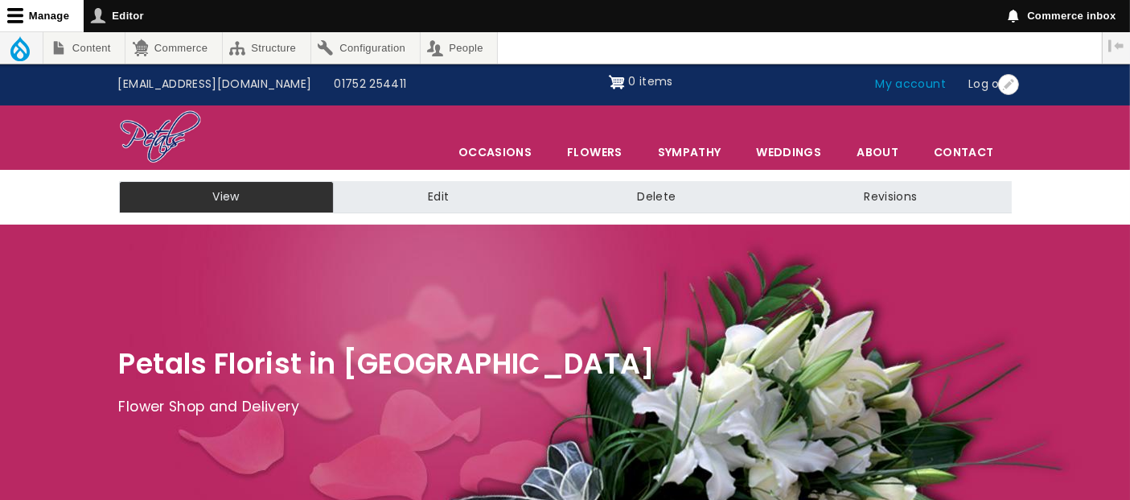 The width and height of the screenshot is (1130, 500). What do you see at coordinates (365, 47) in the screenshot?
I see `a: Configuration` at bounding box center [365, 47].